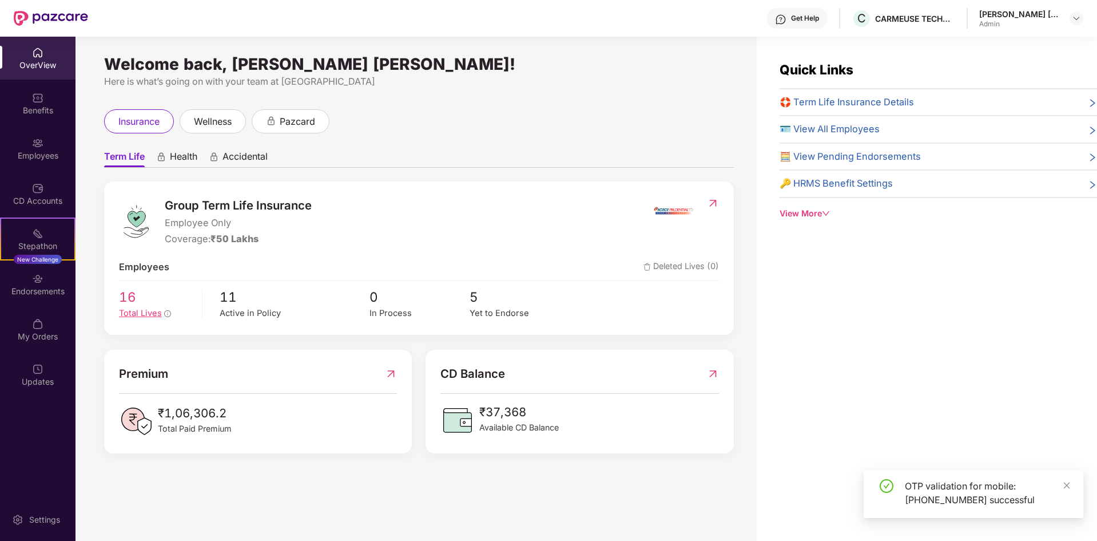  Describe the element at coordinates (139, 121) in the screenshot. I see `span: insurance` at that location.